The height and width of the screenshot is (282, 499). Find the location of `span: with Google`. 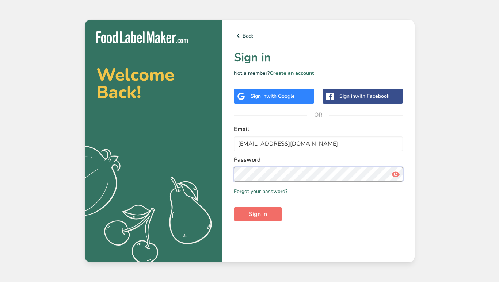

span: with Google is located at coordinates (281, 96).